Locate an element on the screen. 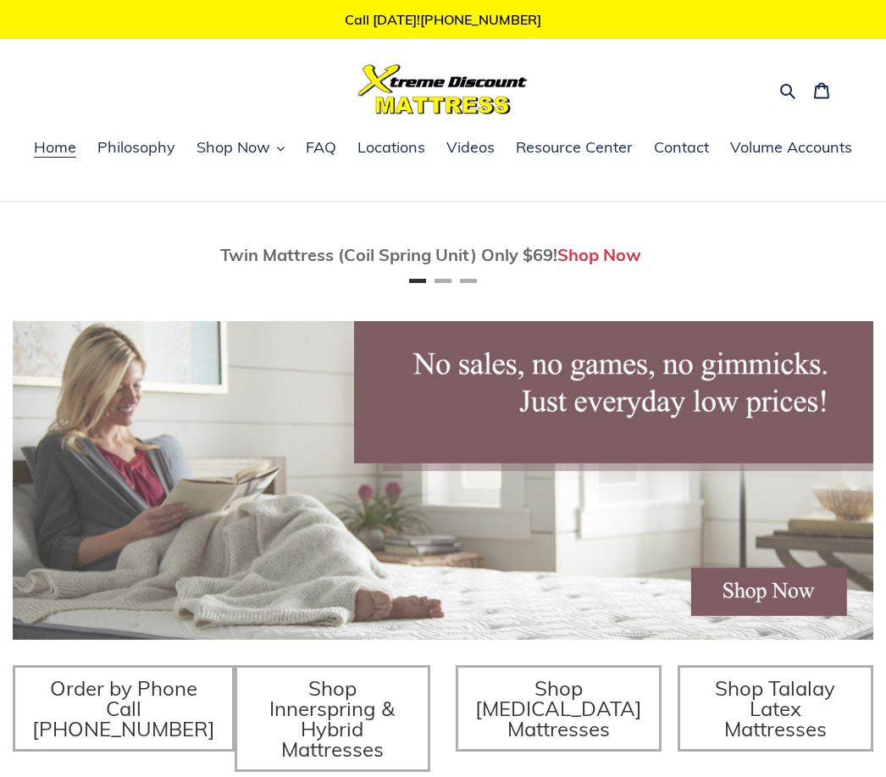 This screenshot has height=777, width=886. a: Philosophy is located at coordinates (136, 148).